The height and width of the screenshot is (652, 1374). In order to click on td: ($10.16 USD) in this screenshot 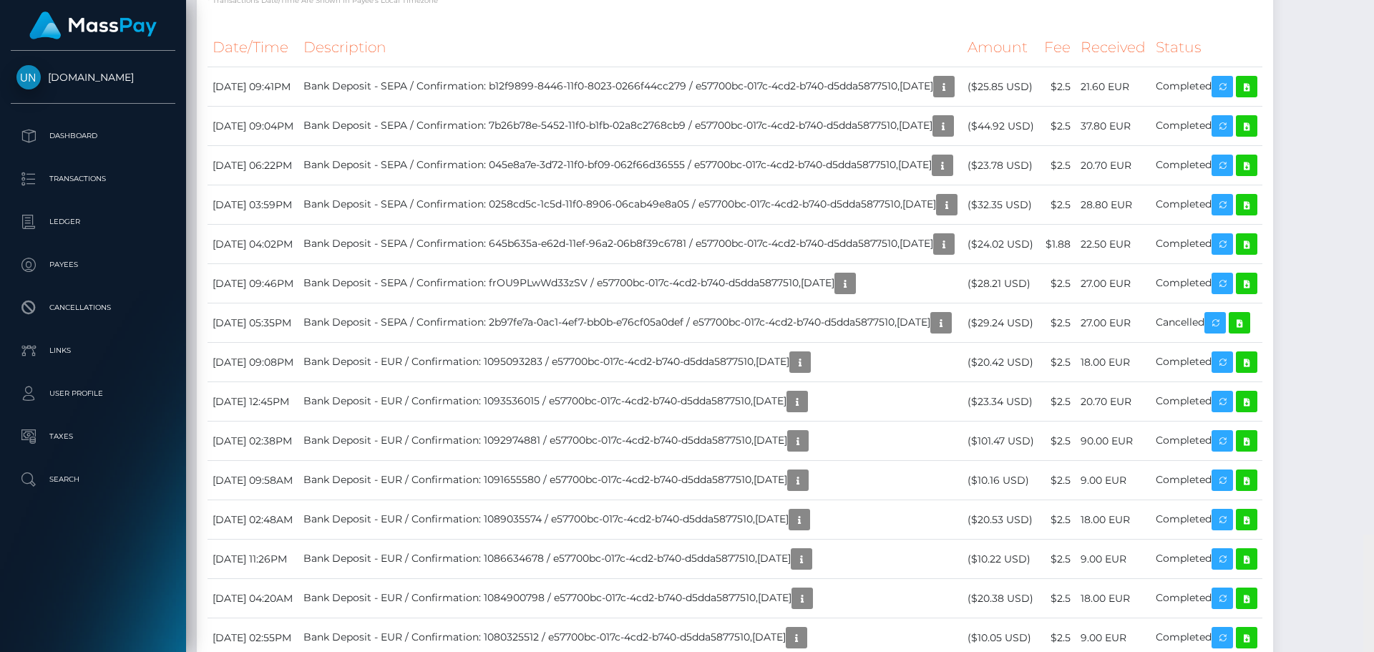, I will do `click(1000, 480)`.